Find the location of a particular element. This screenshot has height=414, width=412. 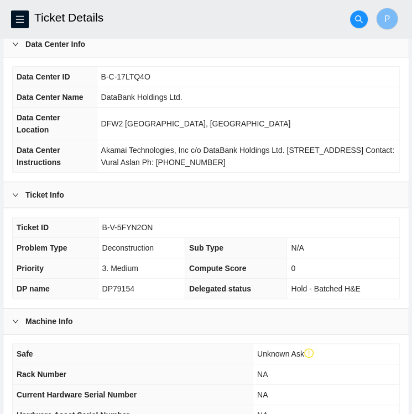

span: Data Center Name is located at coordinates (50, 97).